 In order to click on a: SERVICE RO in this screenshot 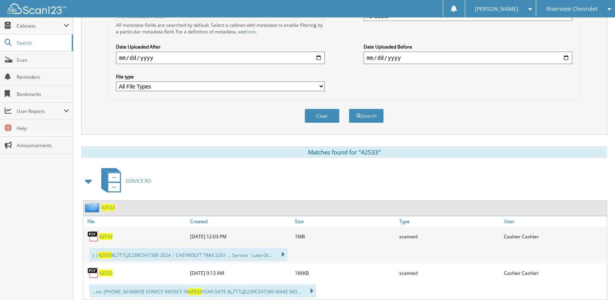, I will do `click(124, 181)`.